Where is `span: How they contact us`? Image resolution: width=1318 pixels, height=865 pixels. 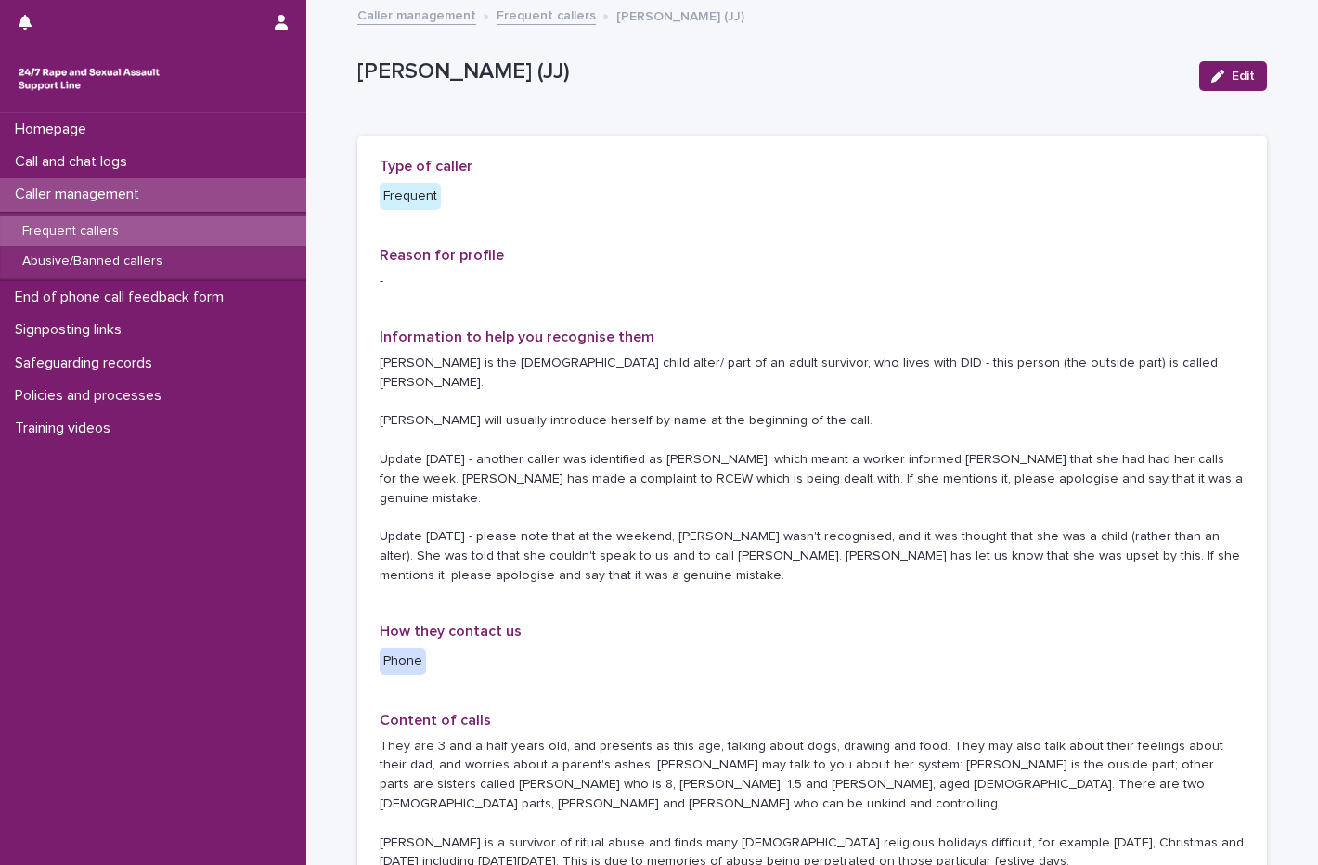
span: How they contact us is located at coordinates (450, 631).